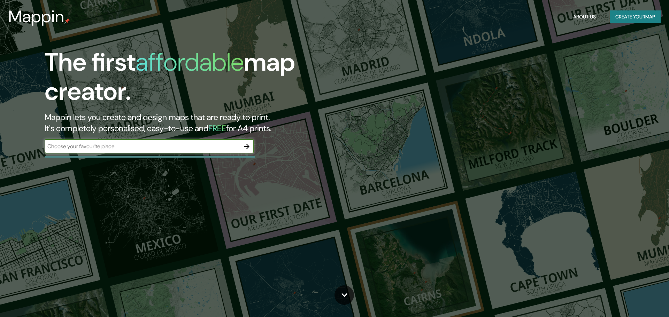  I want to click on input: Choose your favourite place, so click(142, 146).